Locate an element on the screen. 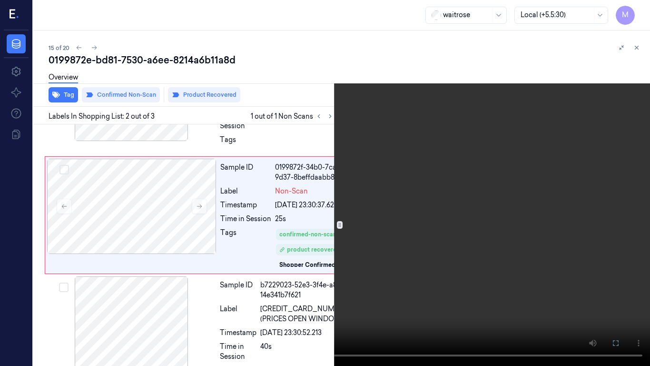 This screenshot has width=650, height=366. button: M is located at coordinates (625, 15).